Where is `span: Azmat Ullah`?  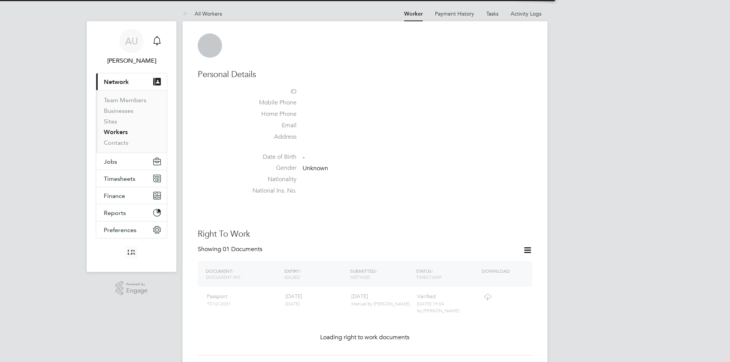 span: Azmat Ullah is located at coordinates (132, 61).